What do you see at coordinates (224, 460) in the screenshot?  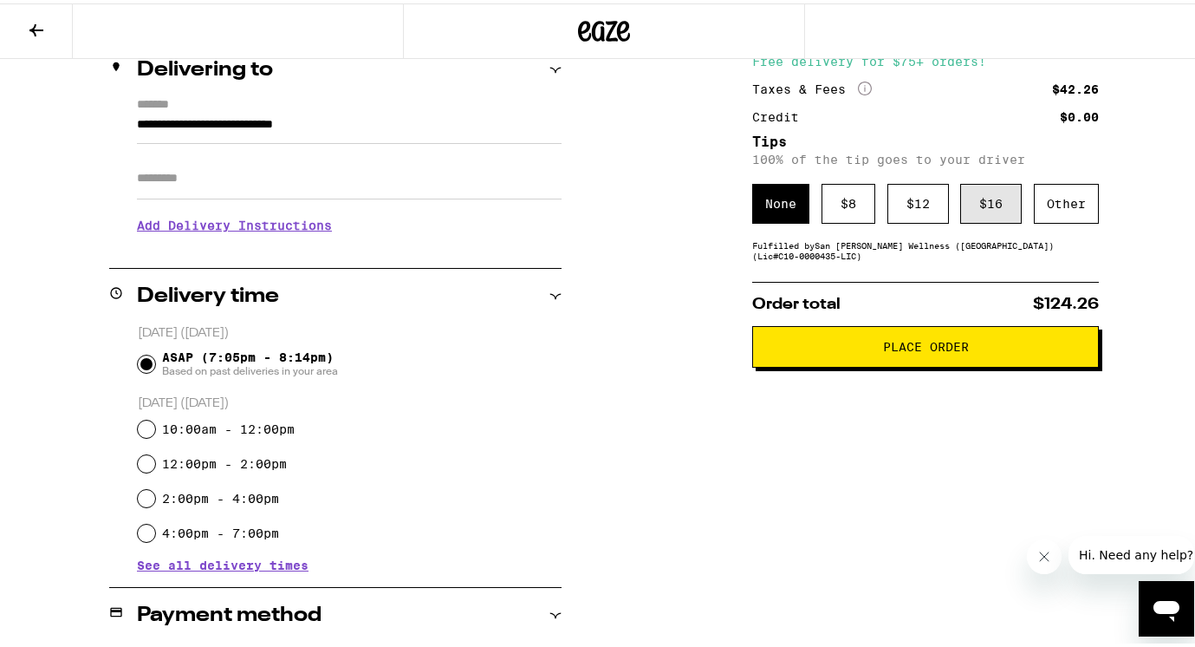 I see `label: 12:00pm - 2:00pm` at bounding box center [224, 460].